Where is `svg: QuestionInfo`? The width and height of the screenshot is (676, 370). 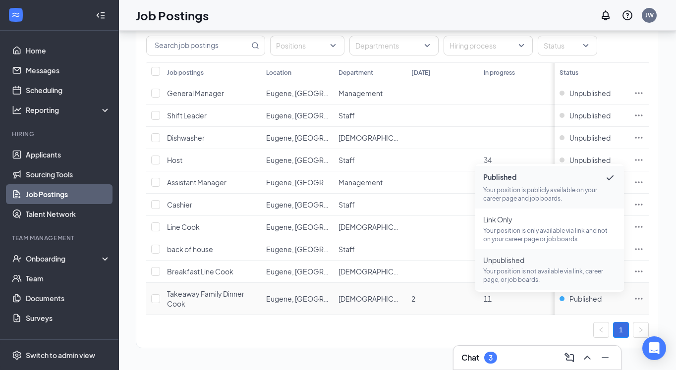
svg: QuestionInfo is located at coordinates (628, 15).